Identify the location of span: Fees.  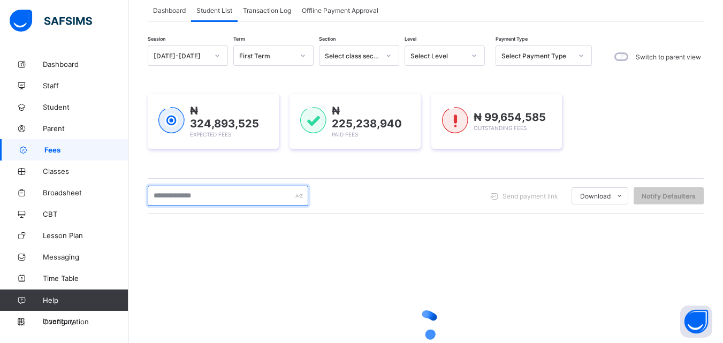
(86, 150).